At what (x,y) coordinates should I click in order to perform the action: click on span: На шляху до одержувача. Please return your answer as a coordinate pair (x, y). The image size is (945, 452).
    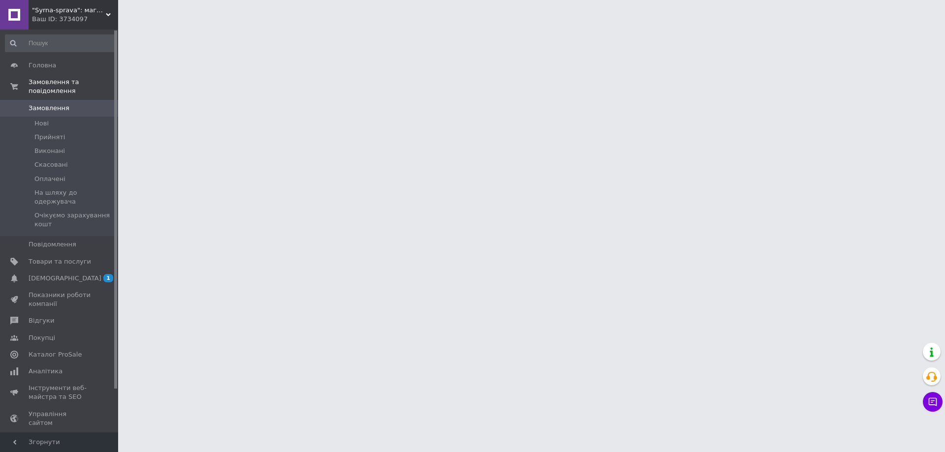
    Looking at the image, I should click on (75, 197).